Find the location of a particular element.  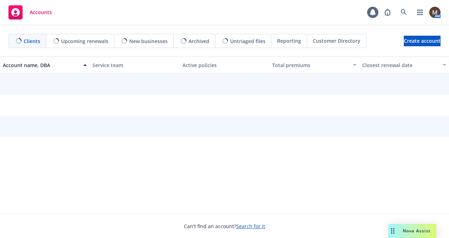

span: Create account is located at coordinates (422, 41).